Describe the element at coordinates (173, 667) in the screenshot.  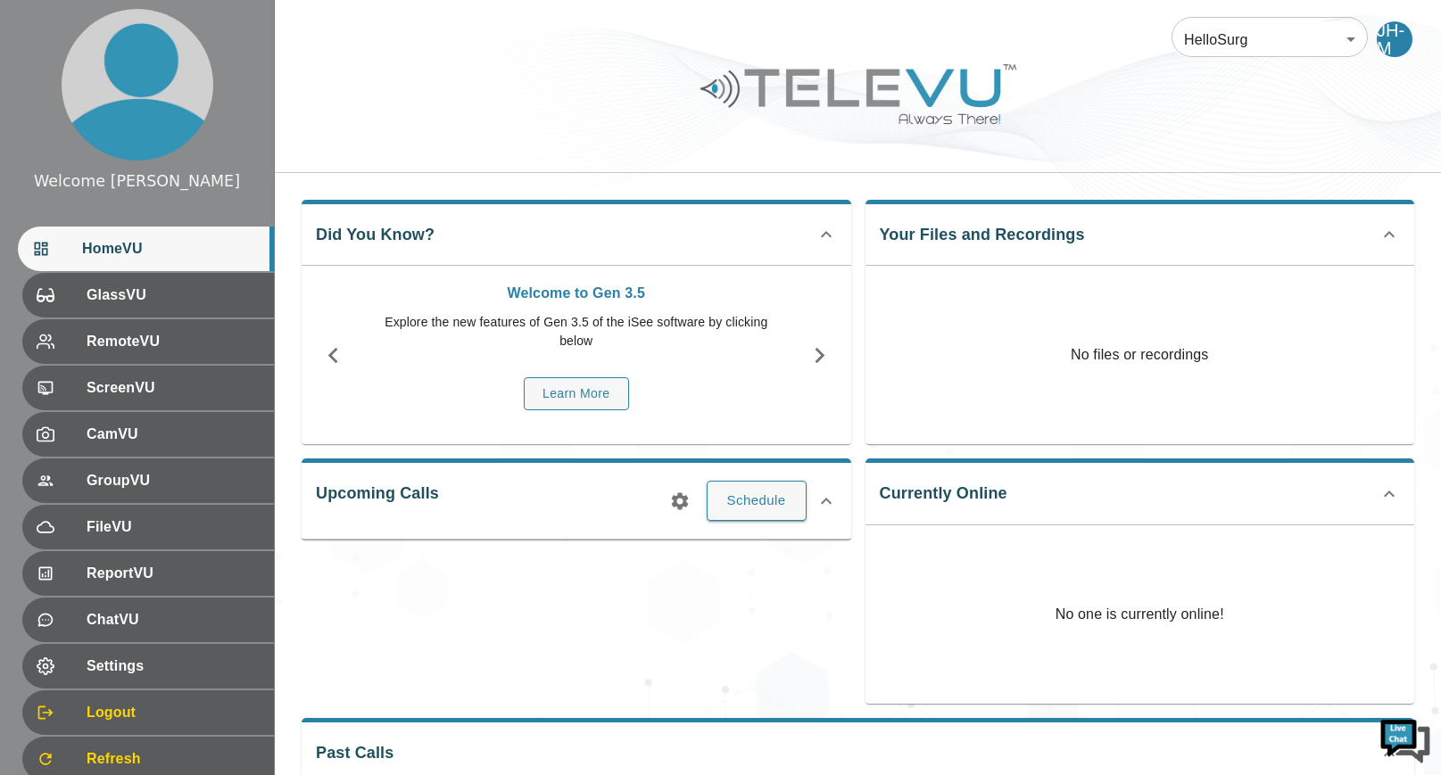
I see `span: Settings` at that location.